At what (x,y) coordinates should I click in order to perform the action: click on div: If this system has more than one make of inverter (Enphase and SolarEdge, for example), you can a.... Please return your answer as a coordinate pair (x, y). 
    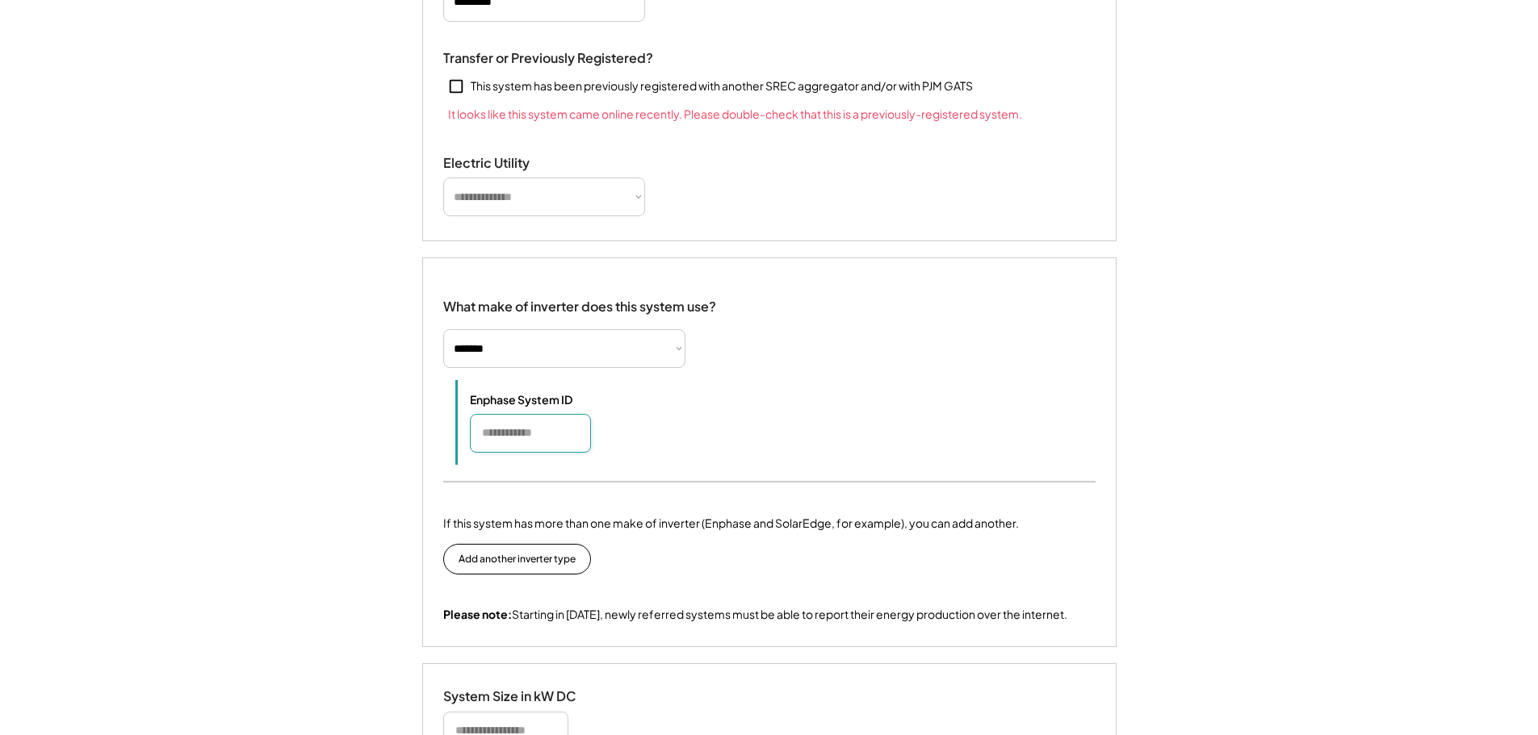
    Looking at the image, I should click on (731, 523).